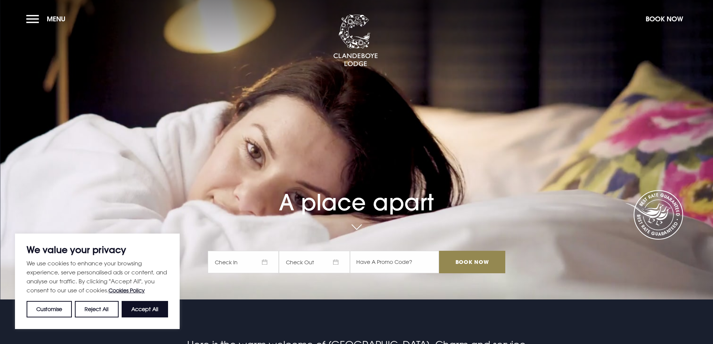 The image size is (713, 344). What do you see at coordinates (243, 262) in the screenshot?
I see `span: Check In` at bounding box center [243, 262].